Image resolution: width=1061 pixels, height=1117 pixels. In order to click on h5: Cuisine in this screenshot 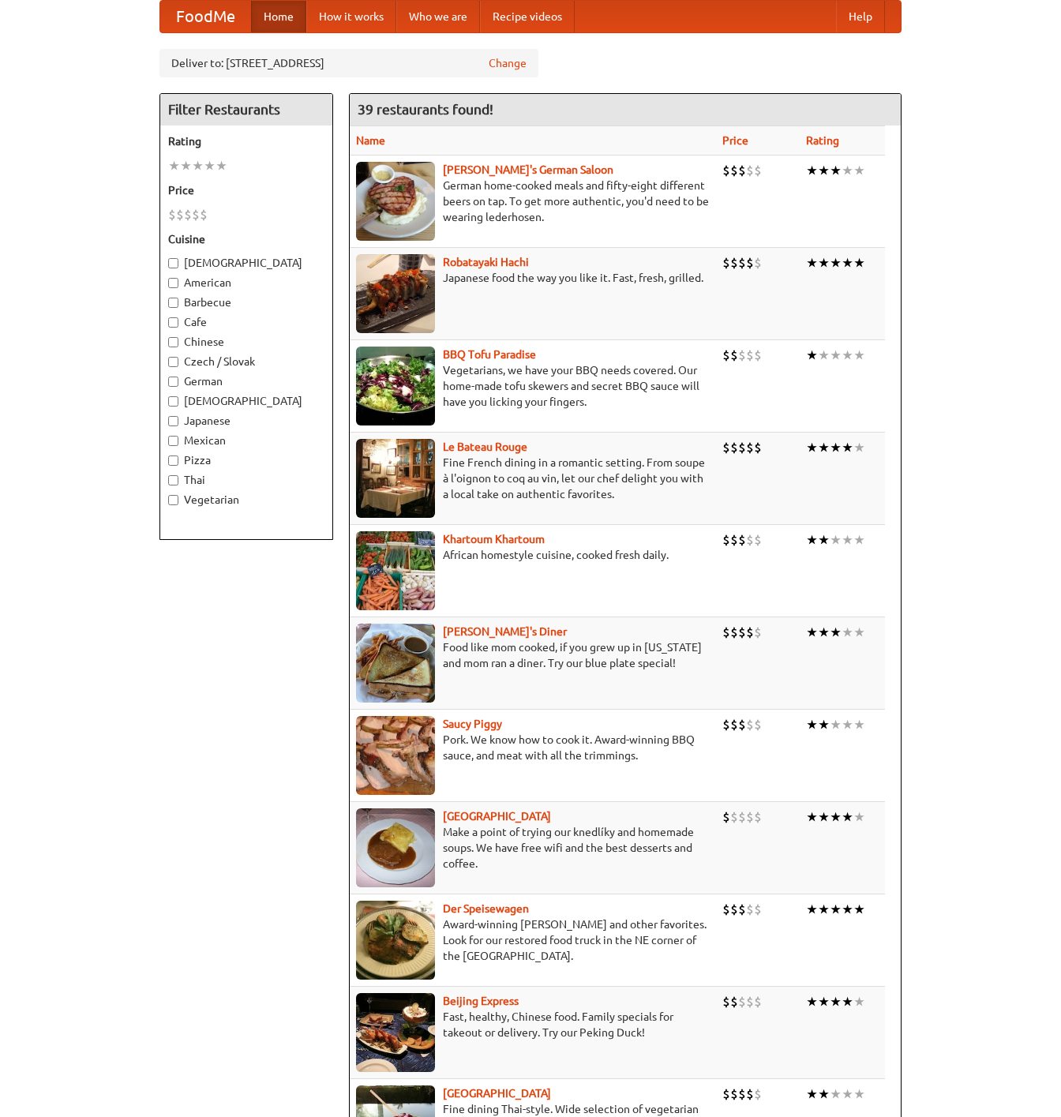, I will do `click(246, 239)`.